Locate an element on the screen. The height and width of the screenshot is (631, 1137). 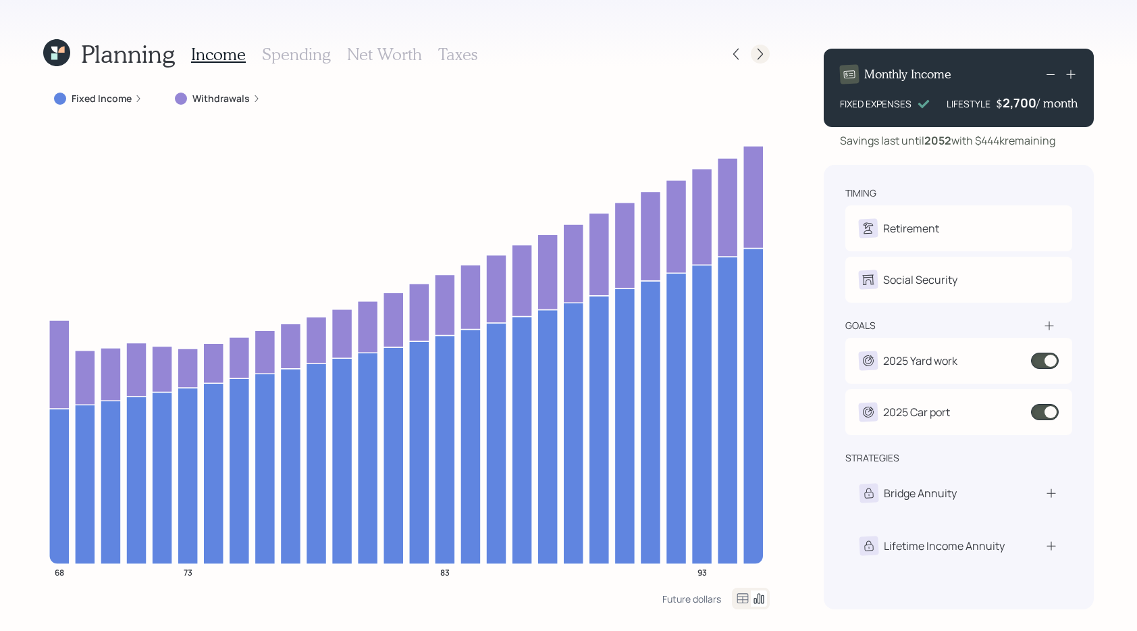
div: Savings last until with $444k remaining is located at coordinates (948, 140).